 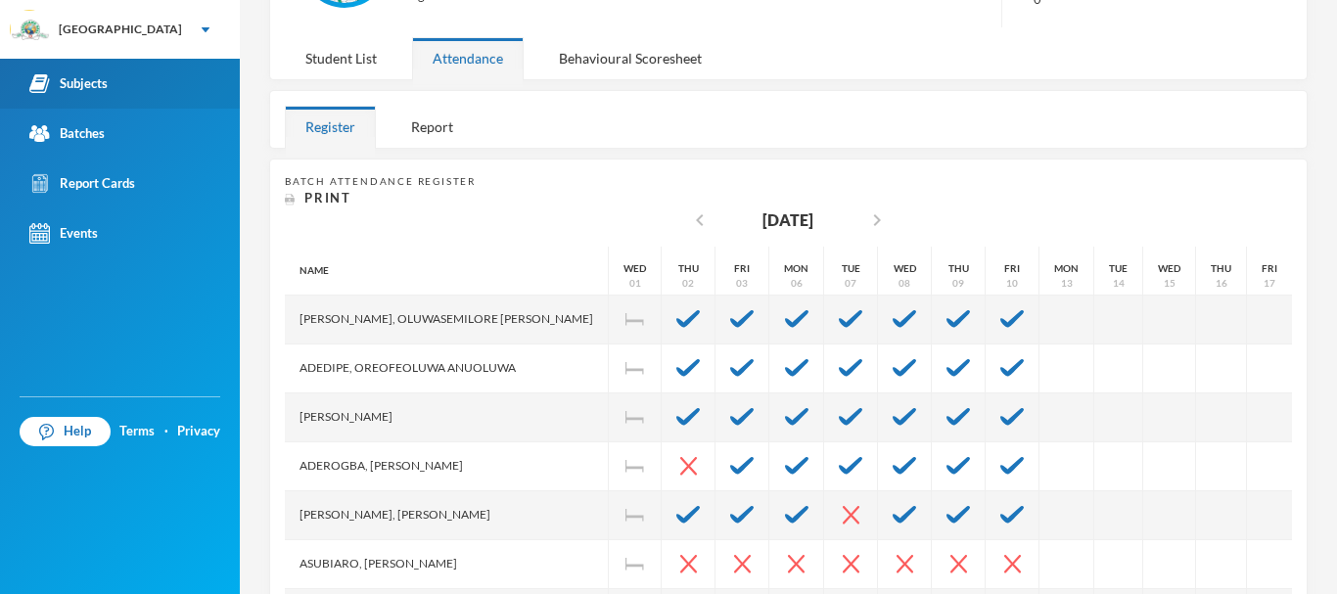 What do you see at coordinates (1012, 283) in the screenshot?
I see `div: 10` at bounding box center [1012, 283].